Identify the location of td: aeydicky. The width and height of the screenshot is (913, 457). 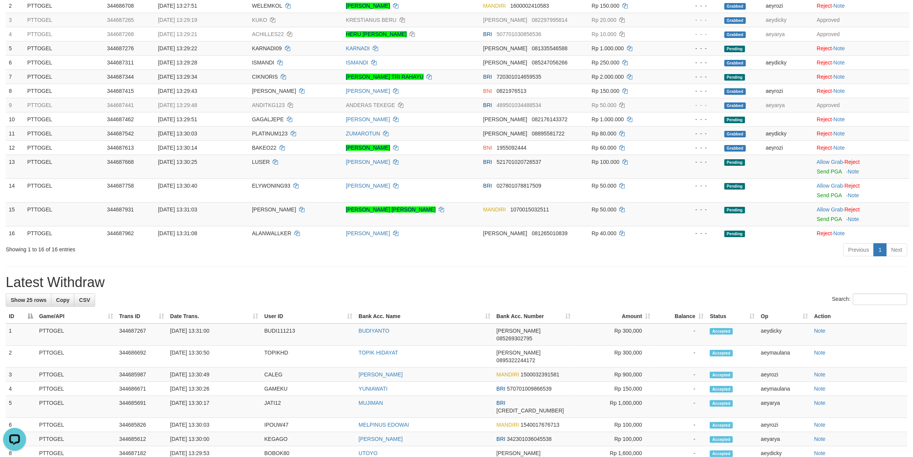
(784, 334).